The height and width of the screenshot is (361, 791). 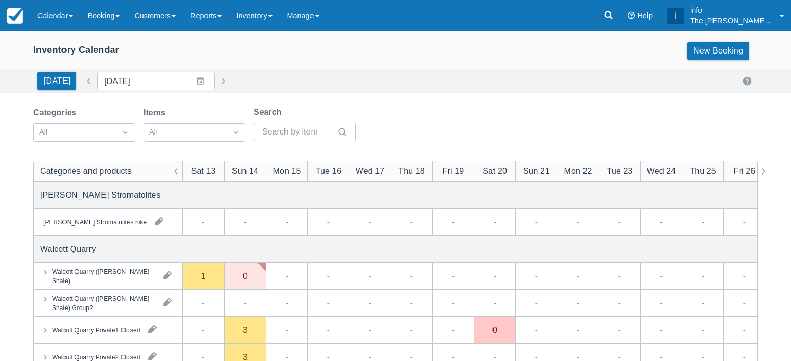 I want to click on label: Search, so click(x=269, y=112).